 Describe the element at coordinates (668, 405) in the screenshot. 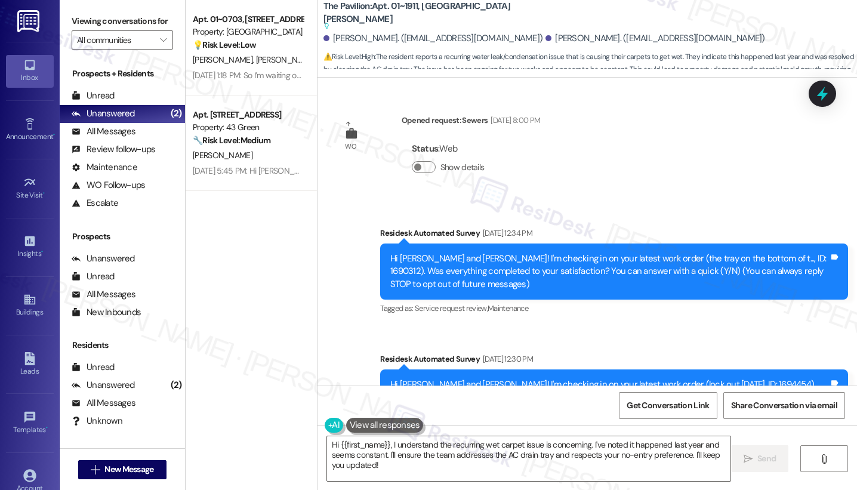

I see `button: Get Conversation Link` at that location.